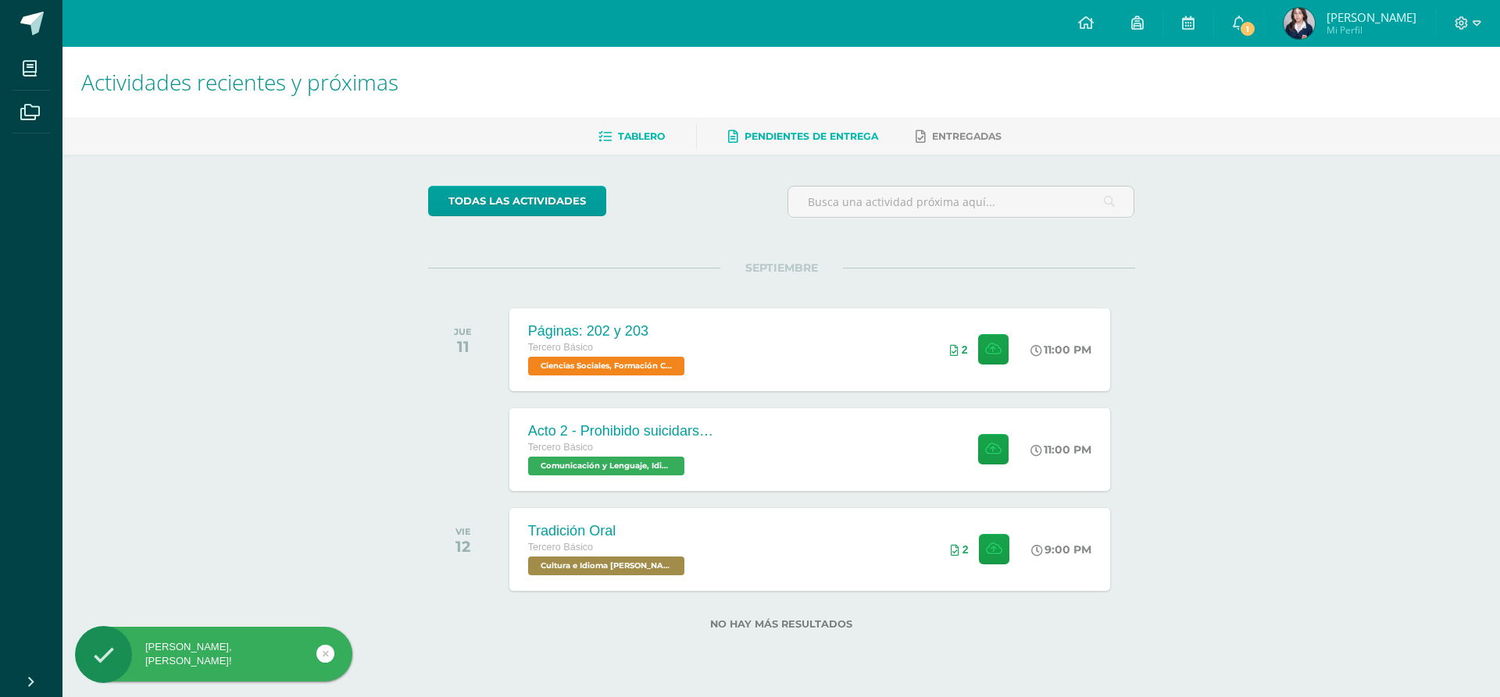 The width and height of the screenshot is (1500, 697). I want to click on a: Tablero, so click(631, 137).